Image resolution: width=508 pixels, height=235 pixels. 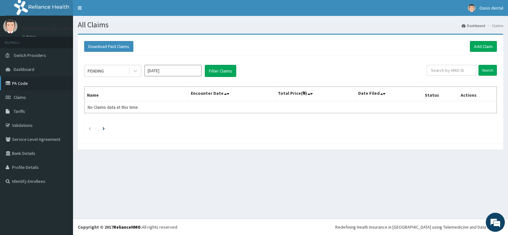 I want to click on span: Dashboard, so click(x=24, y=69).